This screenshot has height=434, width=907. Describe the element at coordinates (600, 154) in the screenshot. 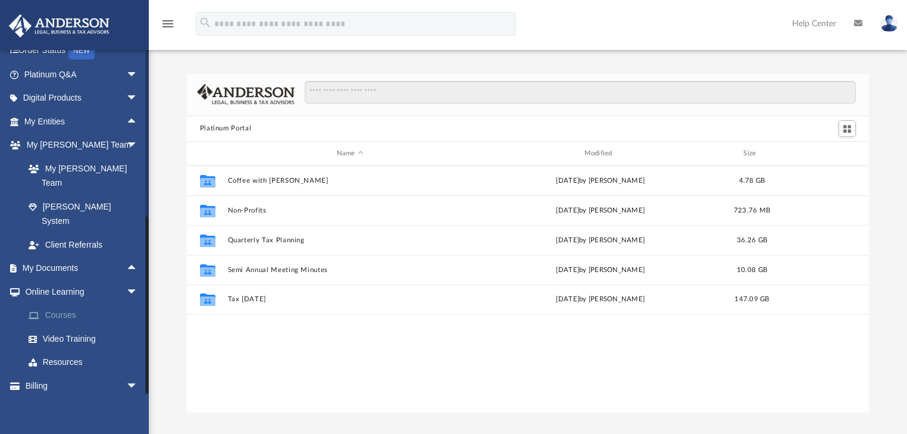

I see `div: Modified` at that location.